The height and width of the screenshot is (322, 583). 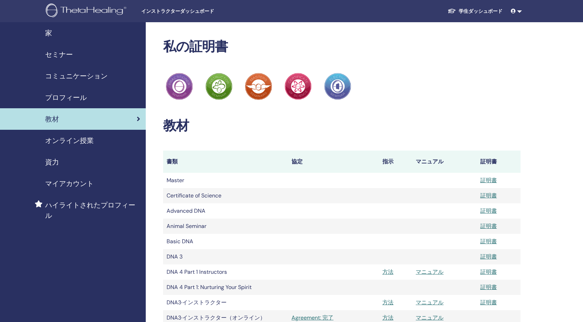 What do you see at coordinates (87, 11) in the screenshot?
I see `img: logo.png` at bounding box center [87, 11].